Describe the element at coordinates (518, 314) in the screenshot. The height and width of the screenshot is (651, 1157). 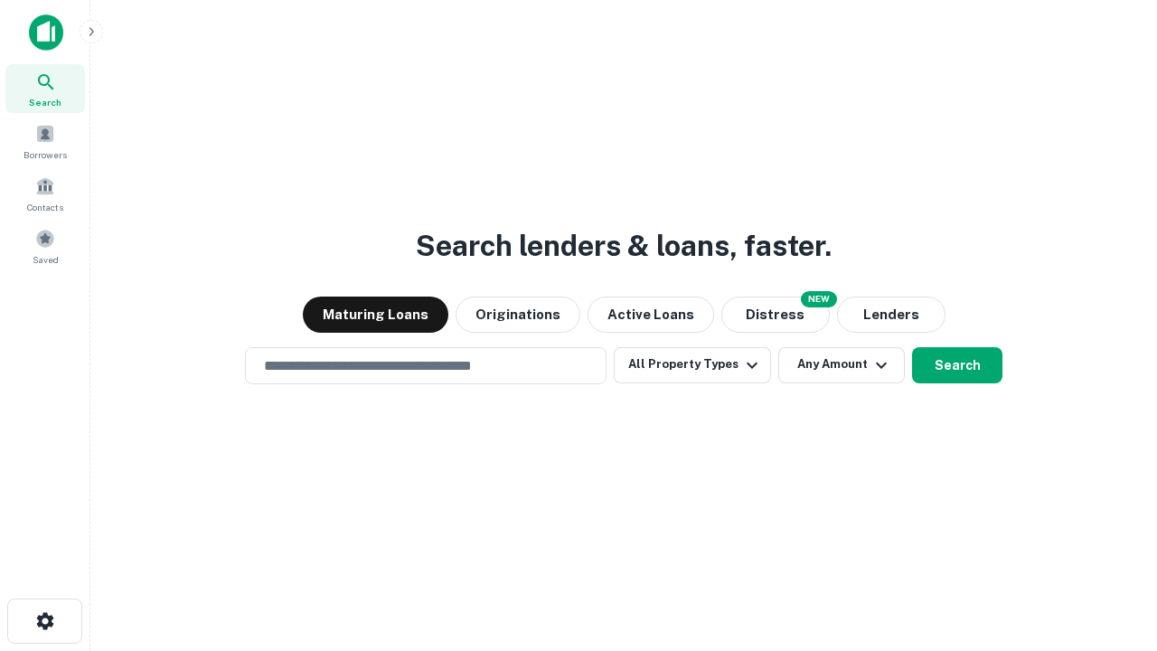
I see `button: Originations` at that location.